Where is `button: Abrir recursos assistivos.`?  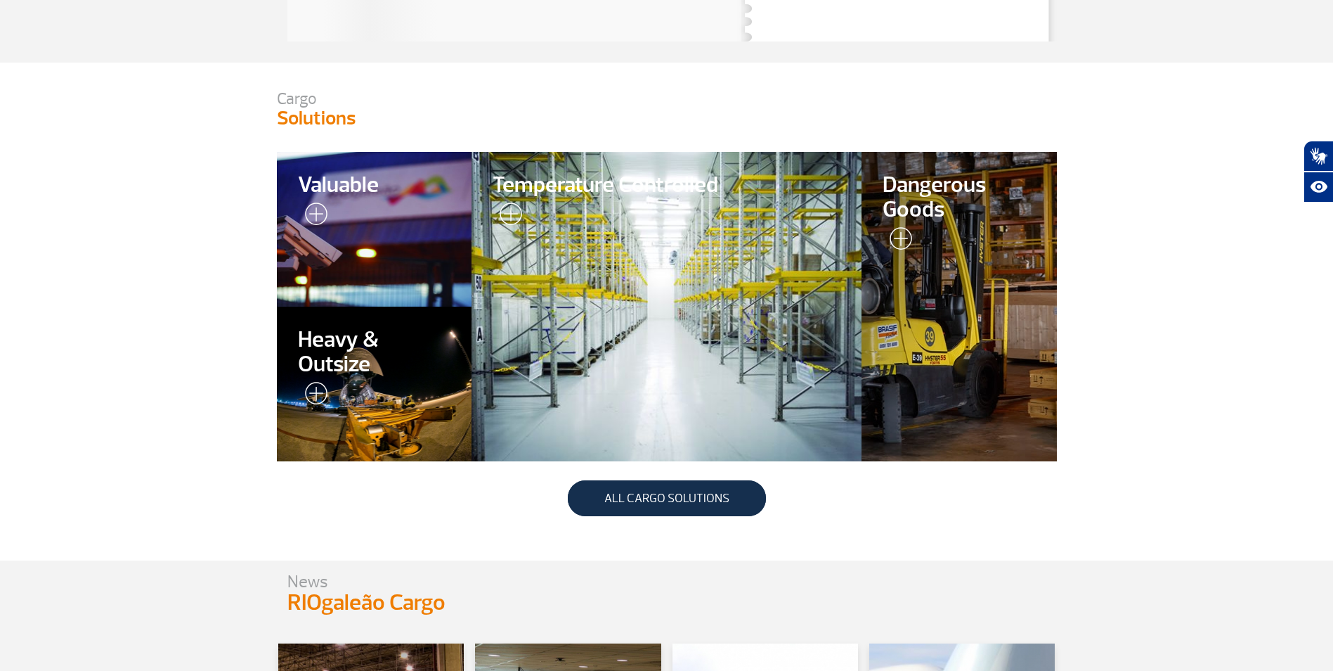 button: Abrir recursos assistivos. is located at coordinates (1319, 187).